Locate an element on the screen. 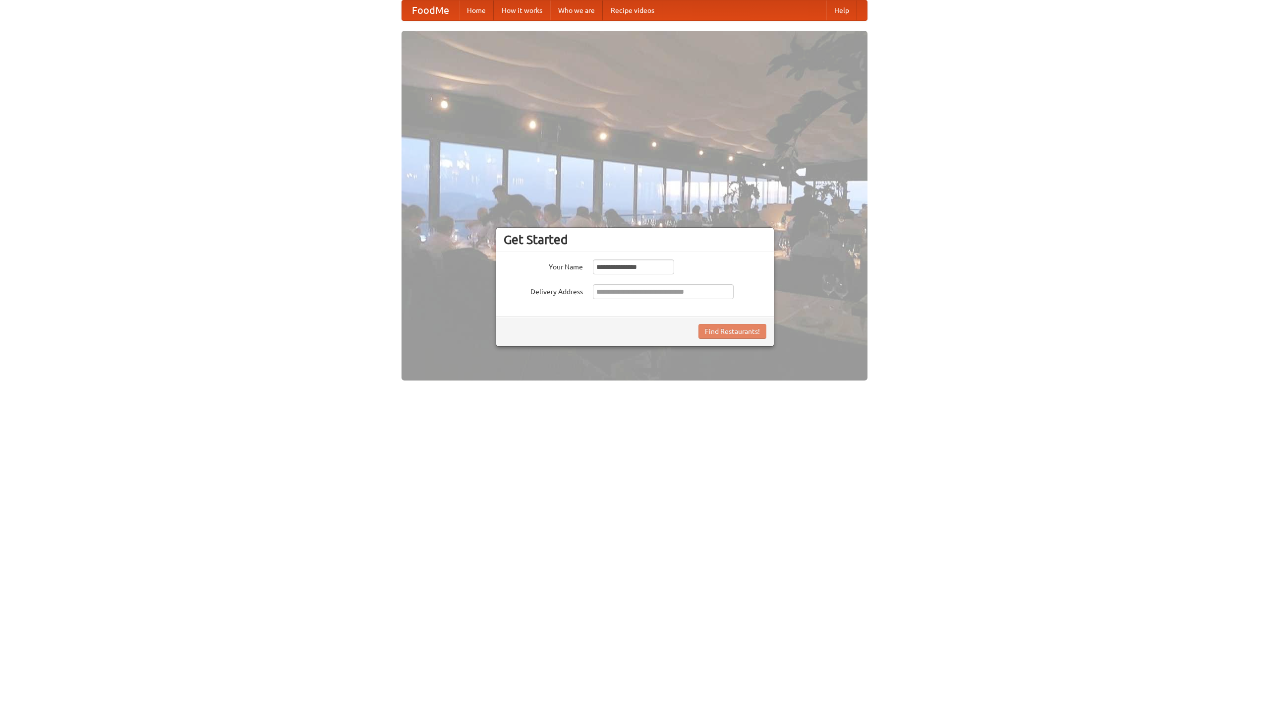 This screenshot has height=702, width=1269. a: Recipe videos is located at coordinates (633, 10).